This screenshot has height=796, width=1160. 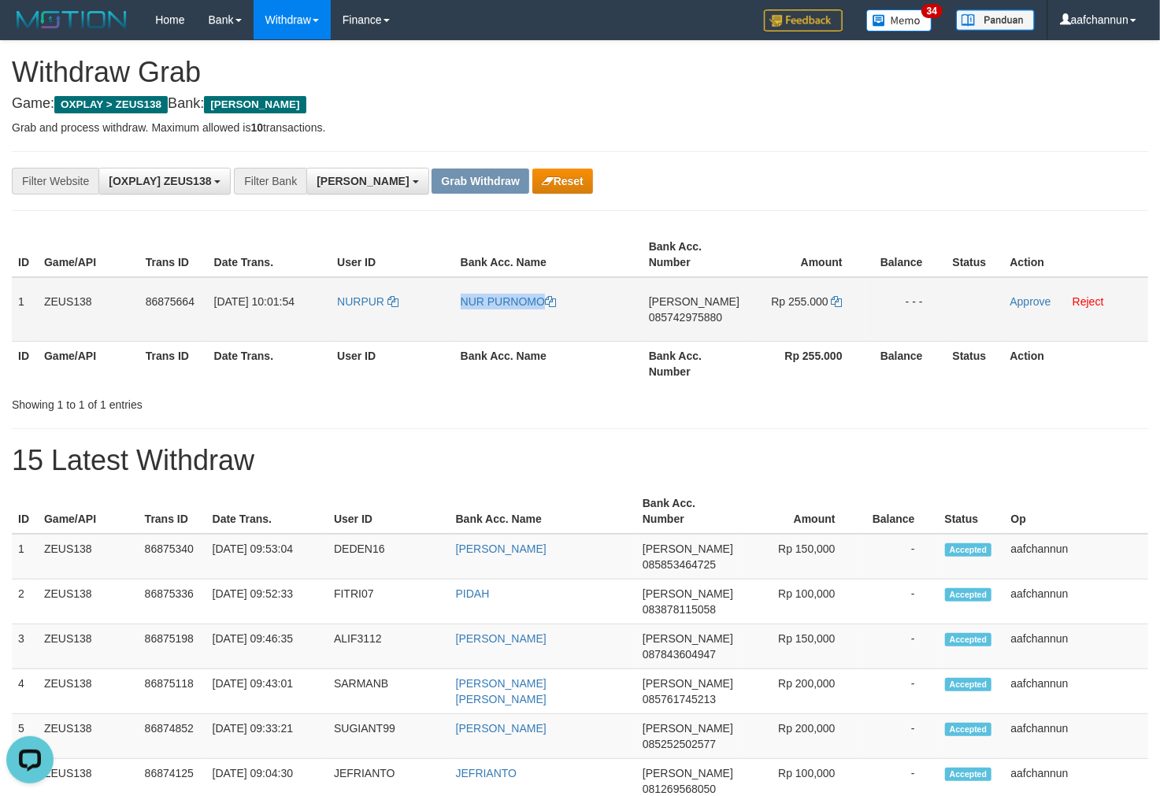 I want to click on img: Feedback.jpg, so click(x=803, y=20).